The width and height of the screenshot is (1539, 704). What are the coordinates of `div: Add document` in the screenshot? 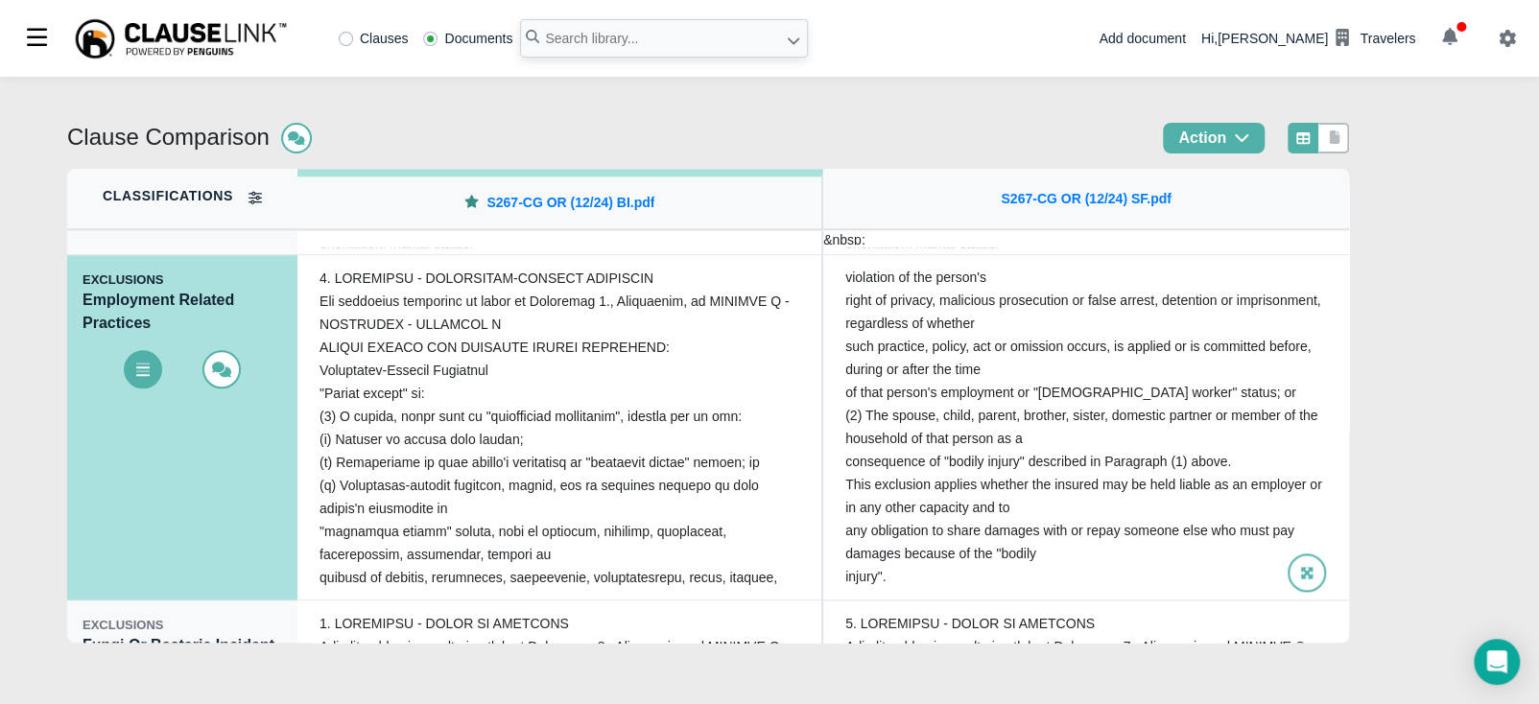 It's located at (1141, 38).